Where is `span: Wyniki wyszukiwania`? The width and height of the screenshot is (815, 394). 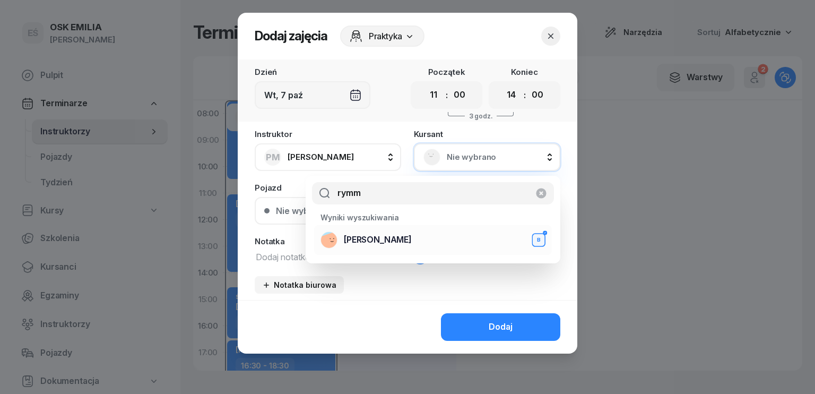 span: Wyniki wyszukiwania is located at coordinates (360, 217).